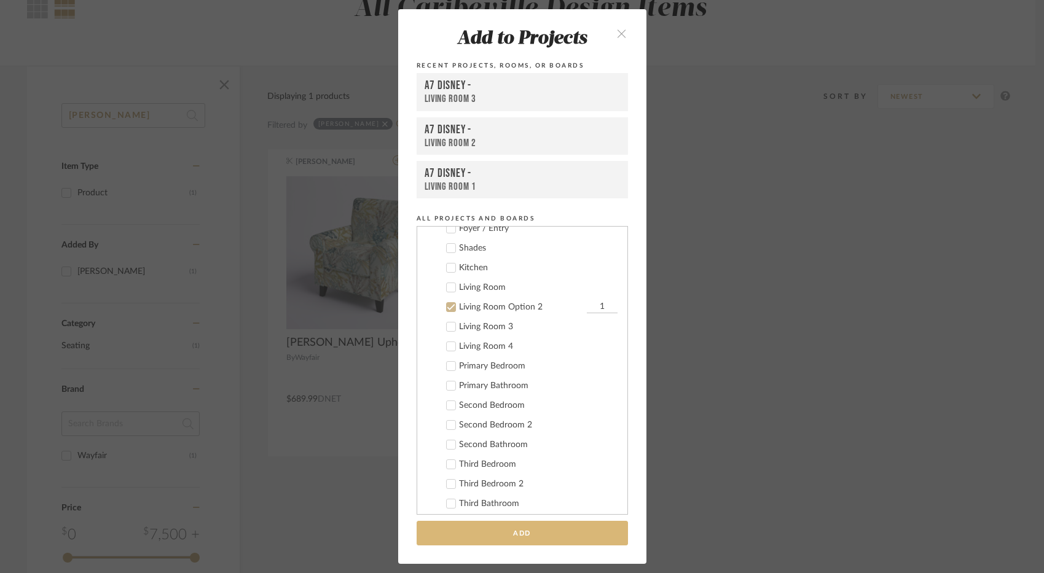 Image resolution: width=1044 pixels, height=573 pixels. I want to click on div: Third Bathroom, so click(538, 504).